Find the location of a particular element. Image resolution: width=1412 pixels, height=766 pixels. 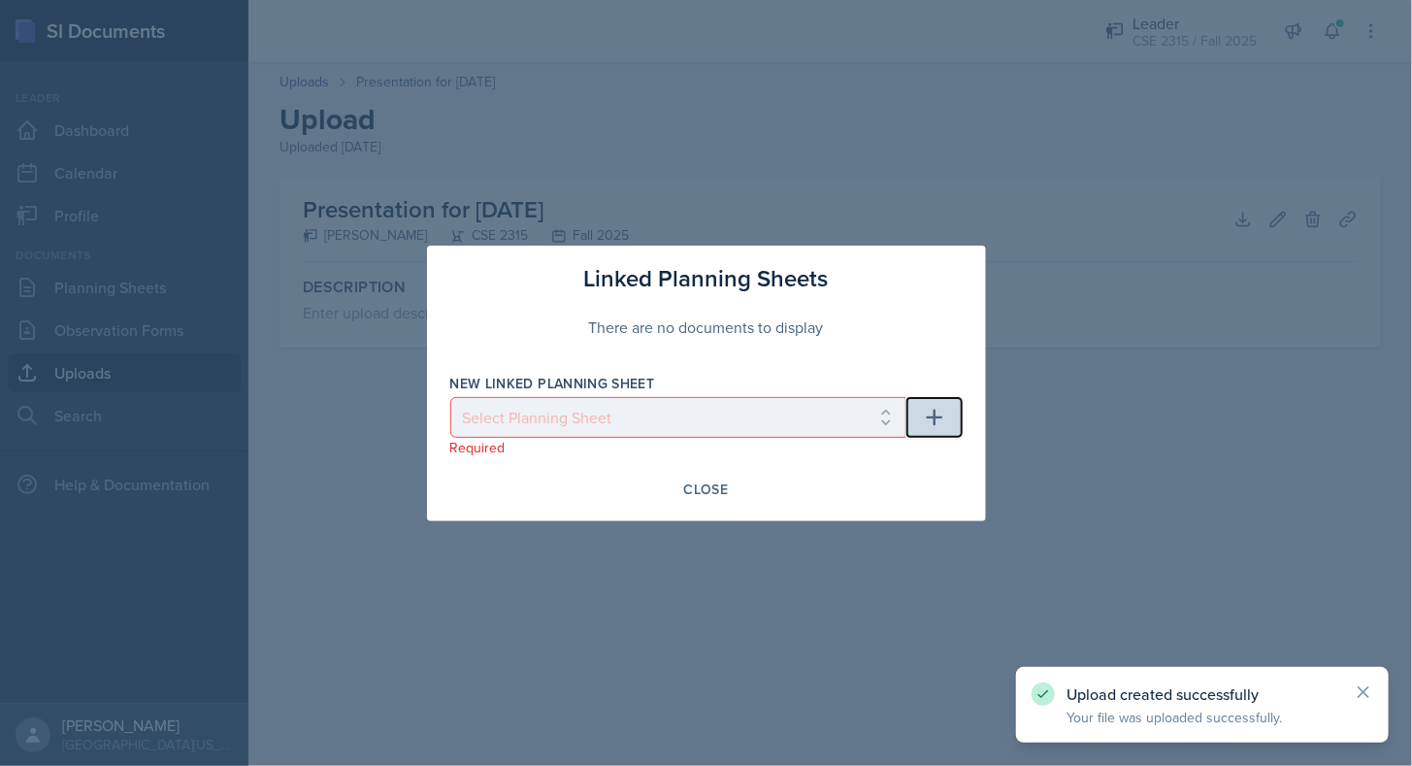

div: Close is located at coordinates (706, 489).